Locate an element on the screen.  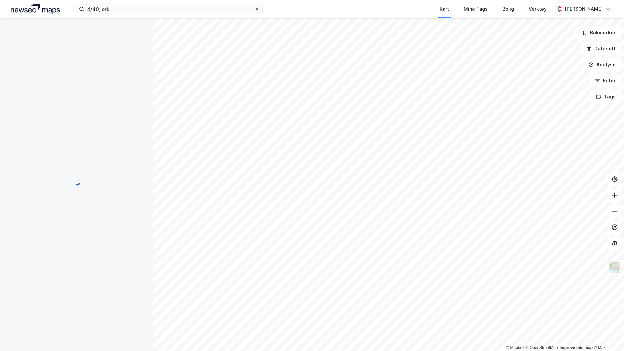
div: Mine Tags is located at coordinates (476, 9).